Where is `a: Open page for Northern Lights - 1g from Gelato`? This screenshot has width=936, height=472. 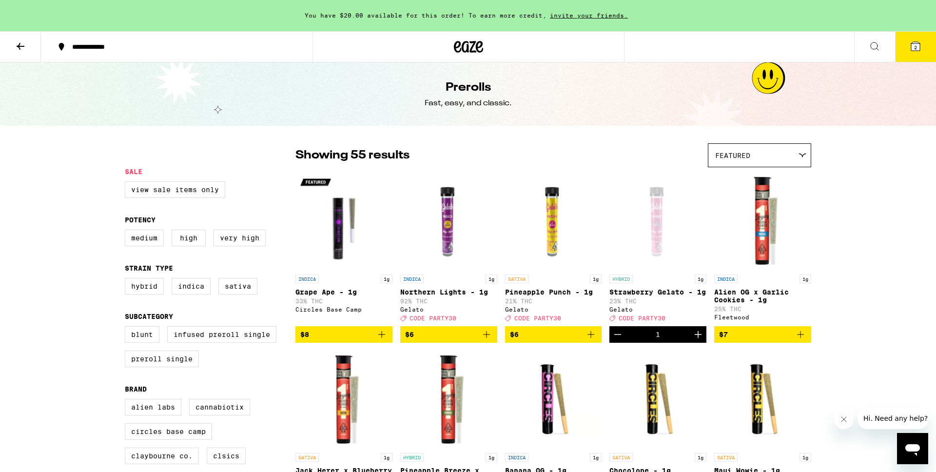
a: Open page for Northern Lights - 1g from Gelato is located at coordinates (449, 249).